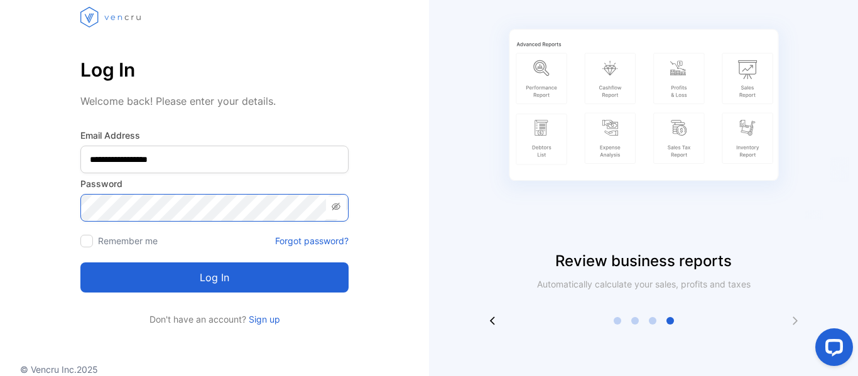 This screenshot has height=376, width=858. I want to click on button: Open LiveChat chat widget, so click(29, 24).